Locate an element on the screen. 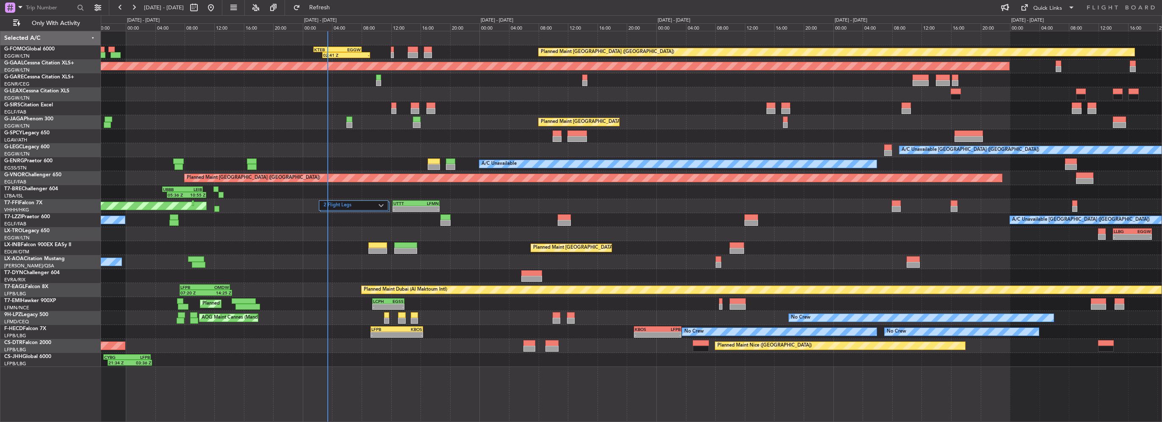 The width and height of the screenshot is (1162, 422). button: Only With Activity is located at coordinates (50, 23).